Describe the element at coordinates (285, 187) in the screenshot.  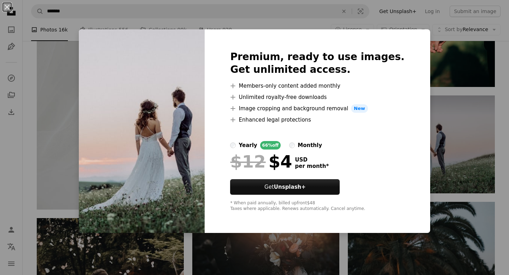
I see `button: GetUnsplash+` at that location.